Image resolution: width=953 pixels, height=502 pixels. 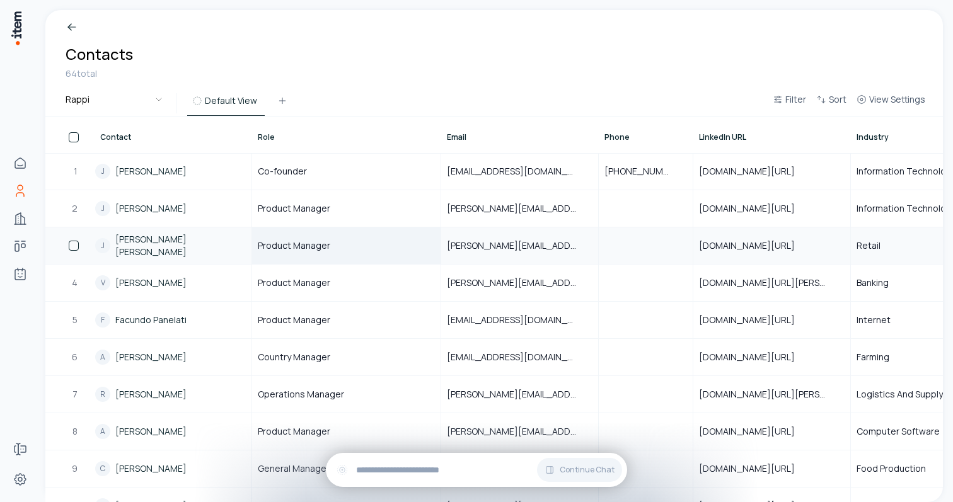 I want to click on span: Country Manager, so click(x=294, y=357).